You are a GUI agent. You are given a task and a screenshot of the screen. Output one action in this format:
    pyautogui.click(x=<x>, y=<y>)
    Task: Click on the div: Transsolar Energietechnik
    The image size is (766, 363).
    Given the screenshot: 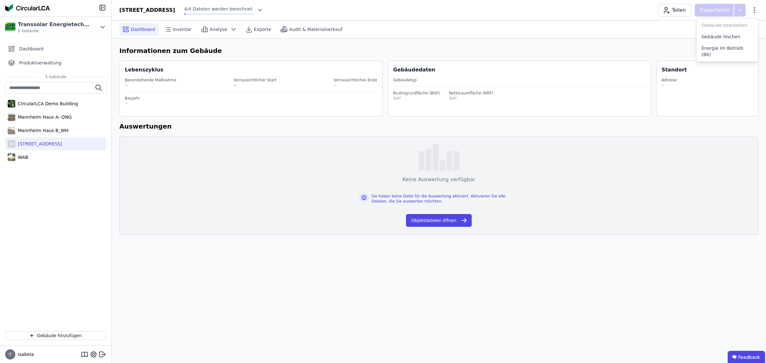 What is the action you would take?
    pyautogui.click(x=55, y=25)
    